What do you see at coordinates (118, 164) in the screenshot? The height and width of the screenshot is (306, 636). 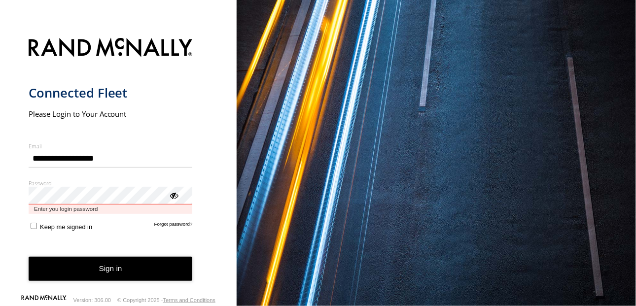 I see `form: main` at bounding box center [118, 164].